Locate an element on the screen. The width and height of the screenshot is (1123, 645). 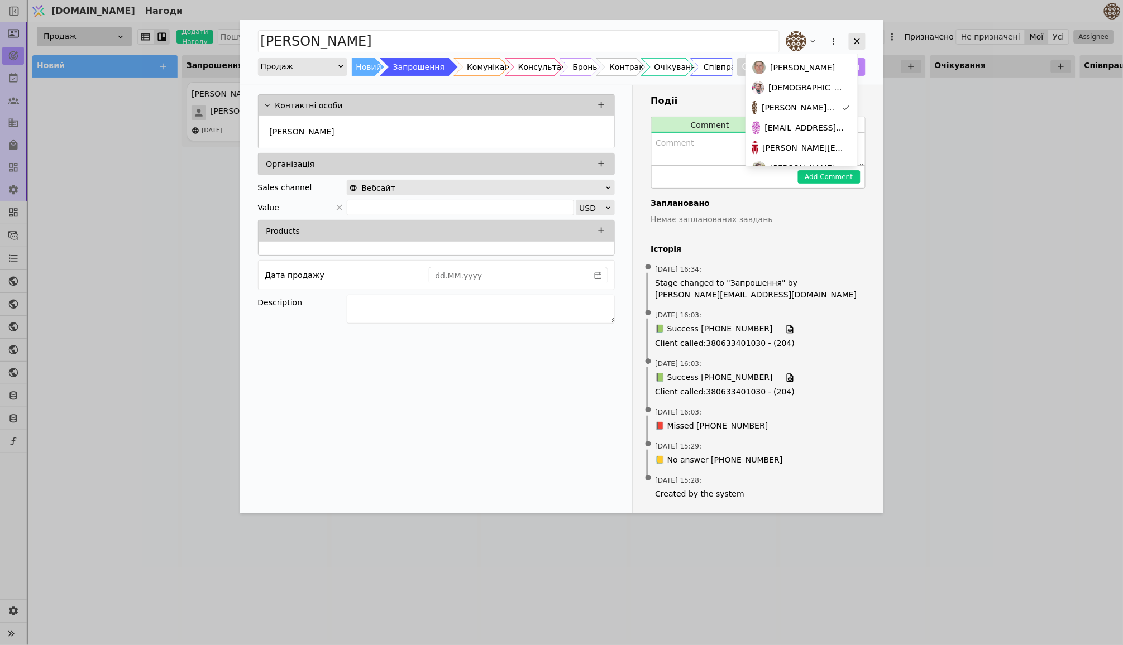
button: Add Comment is located at coordinates (829, 177).